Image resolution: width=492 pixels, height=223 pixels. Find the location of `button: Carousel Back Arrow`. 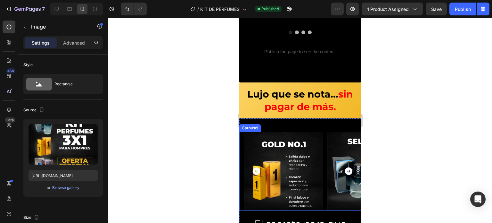

button: Carousel Back Arrow is located at coordinates (17, 153).